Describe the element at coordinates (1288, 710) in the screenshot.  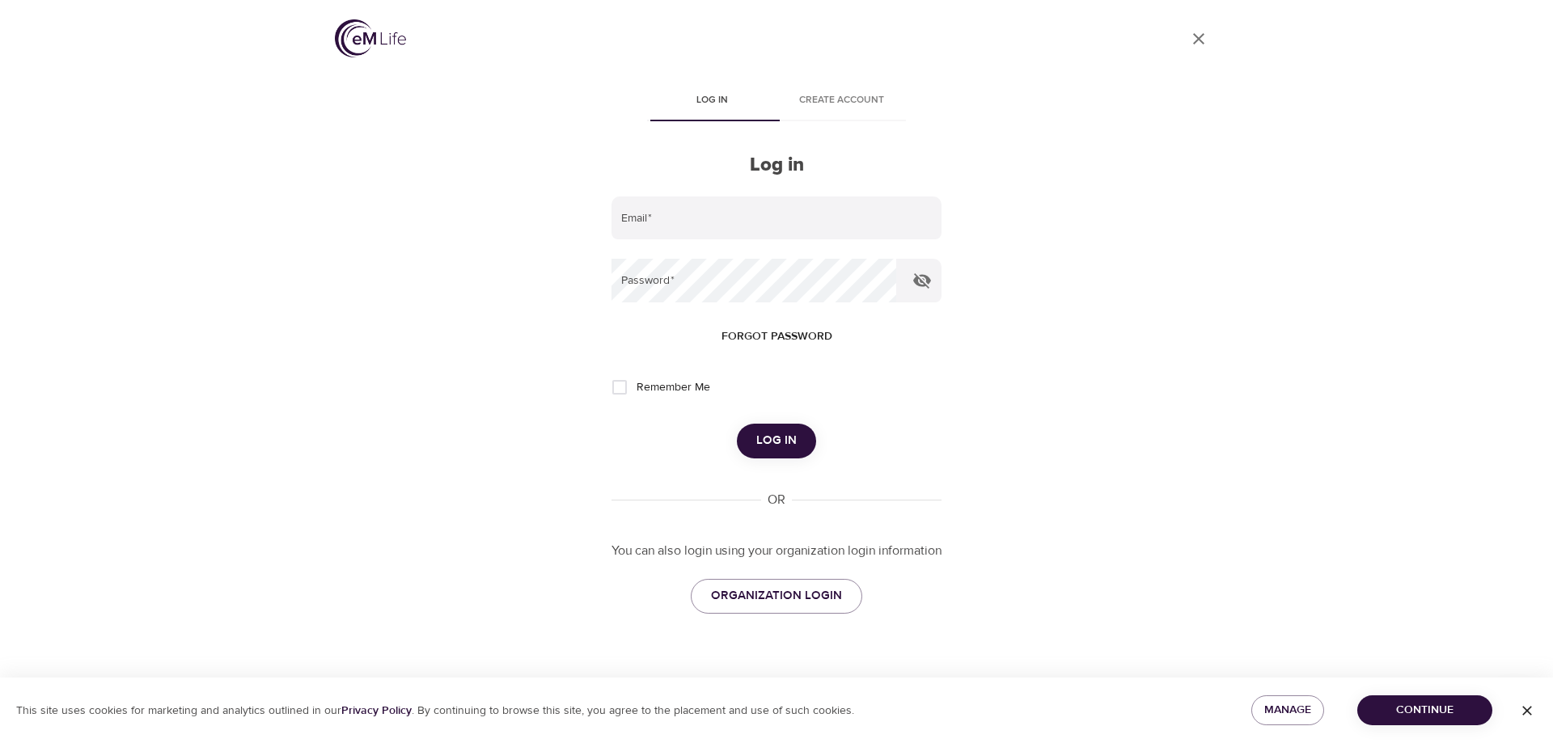
I see `button: Manage` at that location.